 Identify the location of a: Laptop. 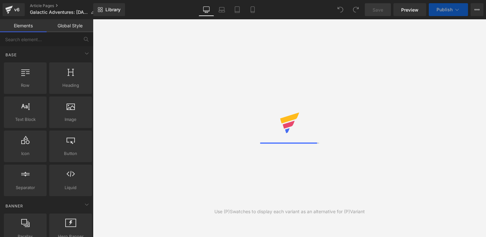
(222, 10).